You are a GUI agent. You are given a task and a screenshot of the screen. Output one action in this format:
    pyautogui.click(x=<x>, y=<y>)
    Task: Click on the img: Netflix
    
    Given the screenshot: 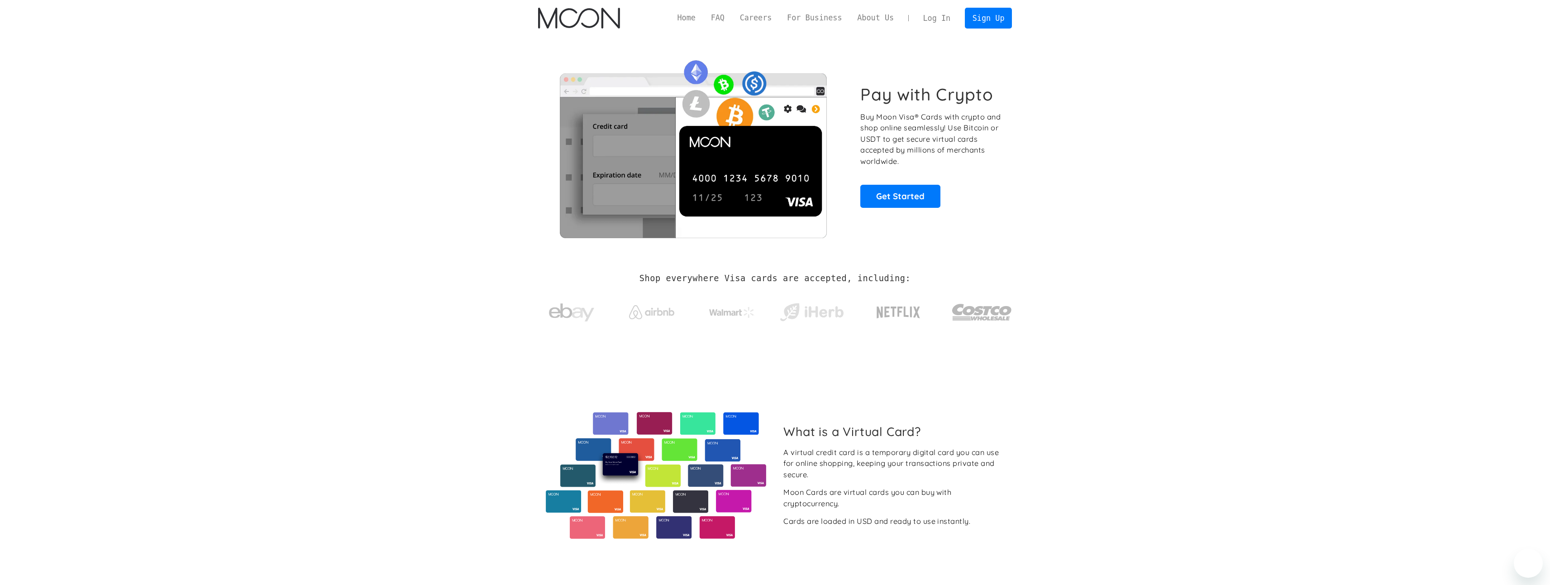 What is the action you would take?
    pyautogui.click(x=898, y=312)
    